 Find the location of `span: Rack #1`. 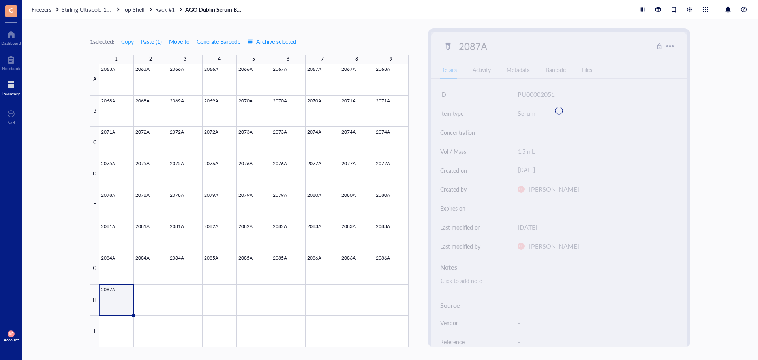

span: Rack #1 is located at coordinates (165, 9).